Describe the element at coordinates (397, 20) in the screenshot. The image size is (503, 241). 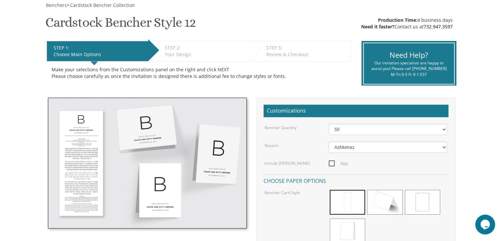
I see `span: Production Time:` at that location.